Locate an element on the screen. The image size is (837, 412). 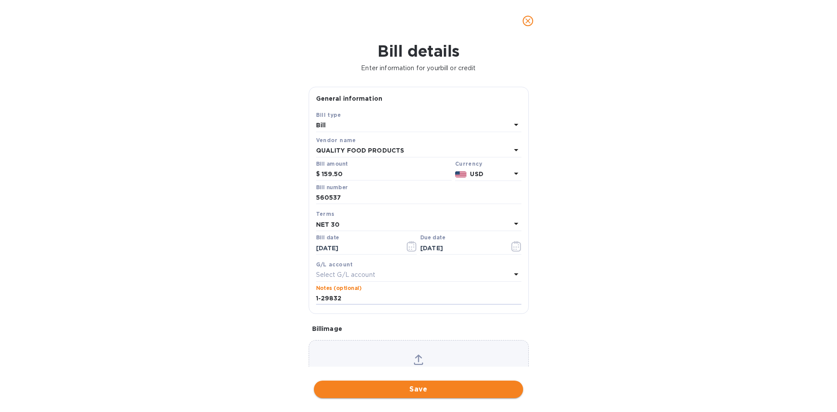
label: Notes (optional) is located at coordinates (339, 288).